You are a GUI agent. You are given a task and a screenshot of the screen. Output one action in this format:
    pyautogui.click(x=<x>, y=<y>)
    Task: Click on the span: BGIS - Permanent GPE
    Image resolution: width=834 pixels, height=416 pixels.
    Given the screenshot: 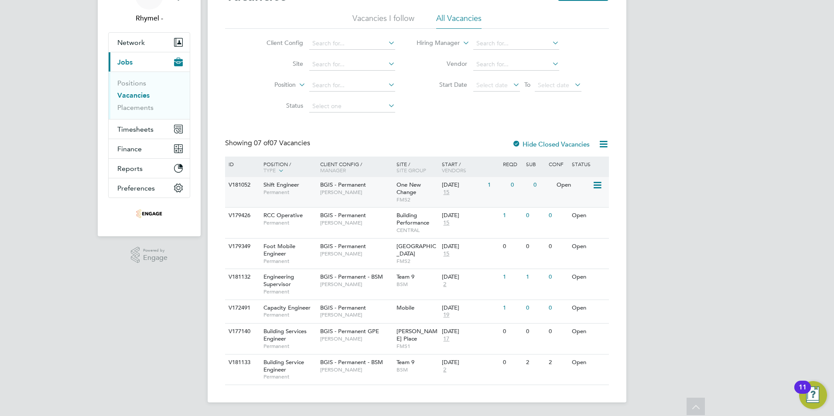 What is the action you would take?
    pyautogui.click(x=349, y=331)
    